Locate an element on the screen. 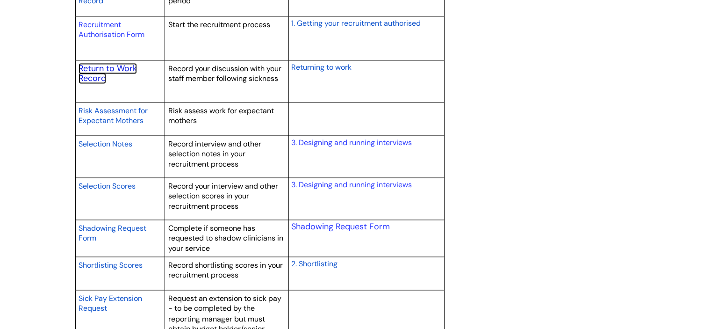 The height and width of the screenshot is (329, 711). span: Shadowing Request Form is located at coordinates (112, 233).